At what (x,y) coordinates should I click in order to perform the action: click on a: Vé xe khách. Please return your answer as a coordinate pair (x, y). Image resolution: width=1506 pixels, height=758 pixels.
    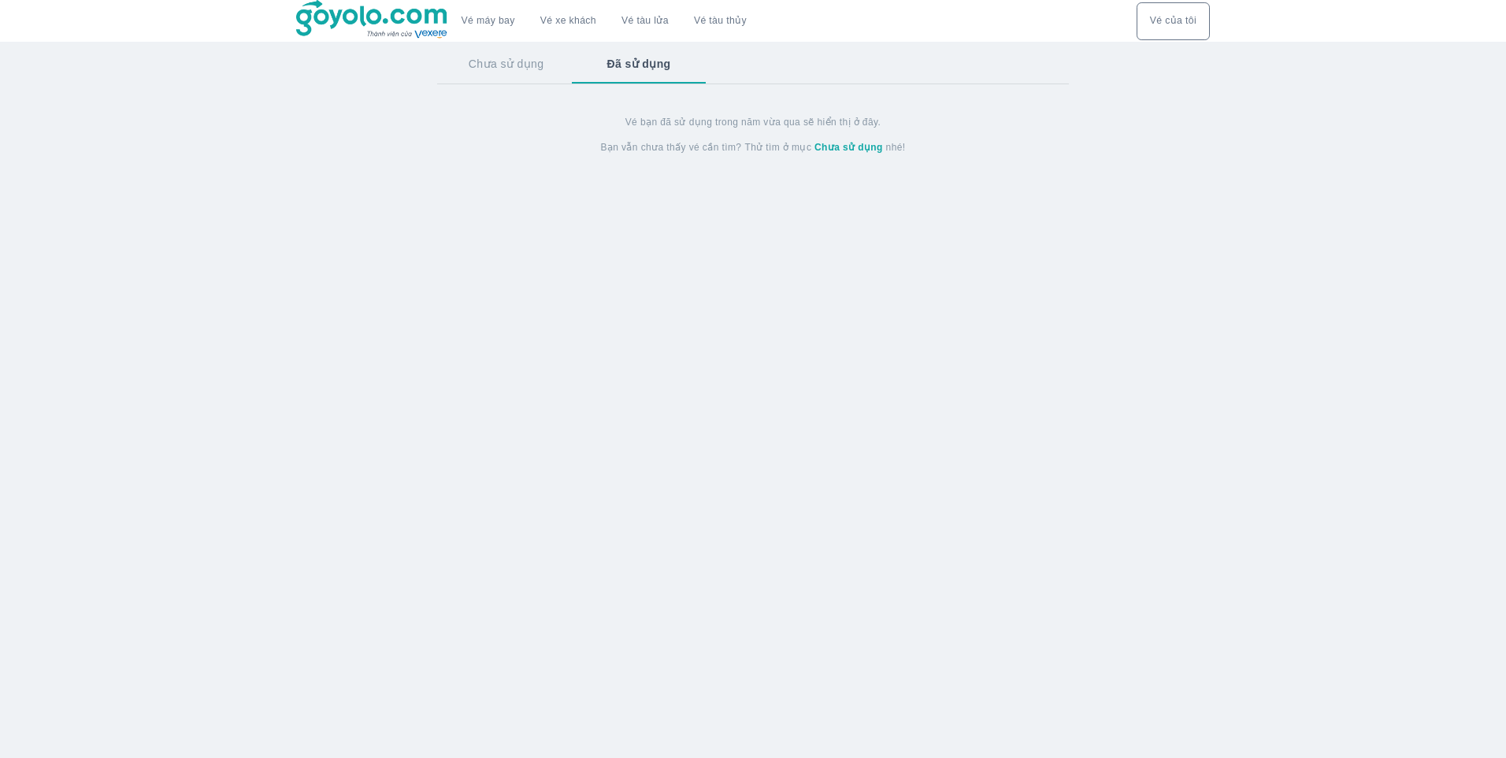
    Looking at the image, I should click on (568, 20).